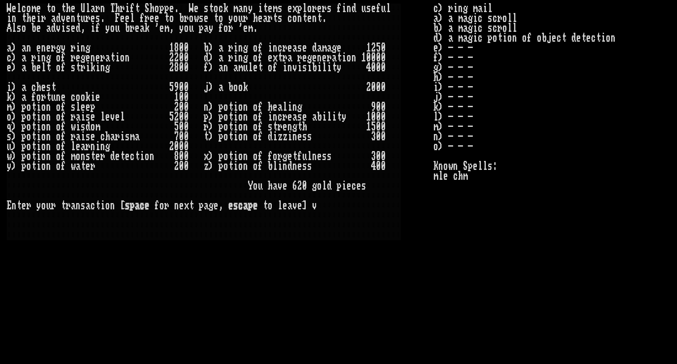  Describe the element at coordinates (176, 68) in the screenshot. I see `div: 8` at that location.